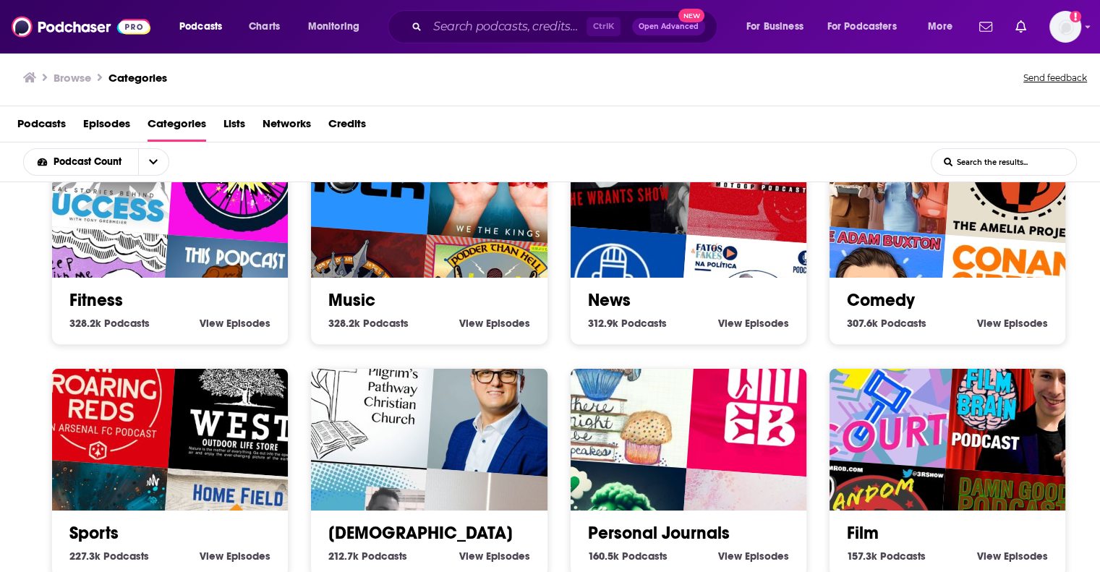 The height and width of the screenshot is (572, 1100). What do you see at coordinates (107, 162) in the screenshot?
I see `h2: Choose List sort` at bounding box center [107, 162].